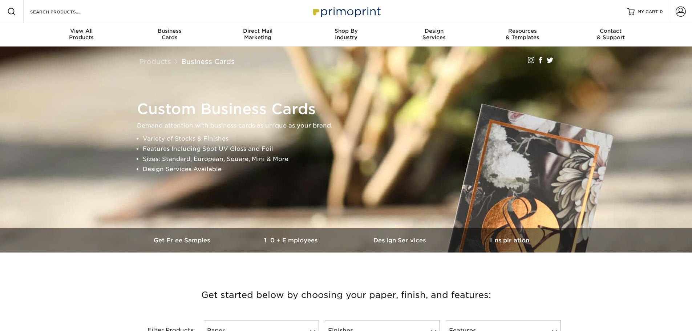 This screenshot has width=692, height=331. Describe the element at coordinates (611, 35) in the screenshot. I see `a: Contact& Support` at that location.